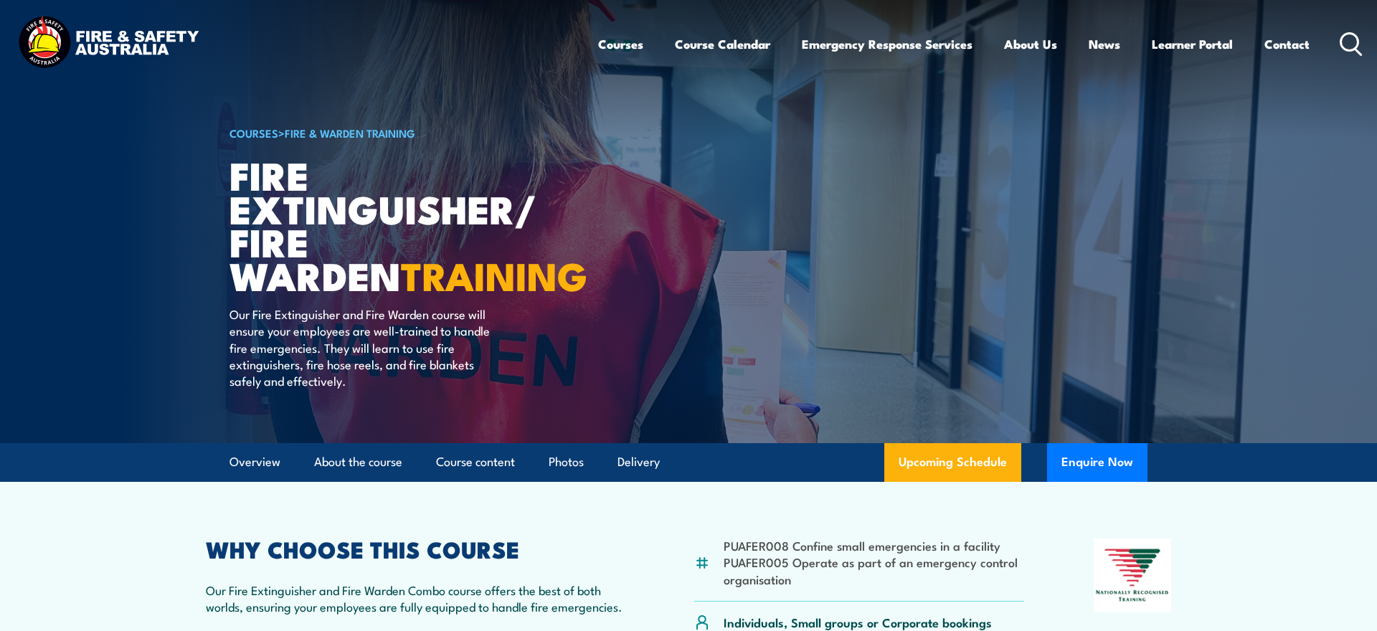 The width and height of the screenshot is (1377, 631). I want to click on a: COURSES, so click(254, 133).